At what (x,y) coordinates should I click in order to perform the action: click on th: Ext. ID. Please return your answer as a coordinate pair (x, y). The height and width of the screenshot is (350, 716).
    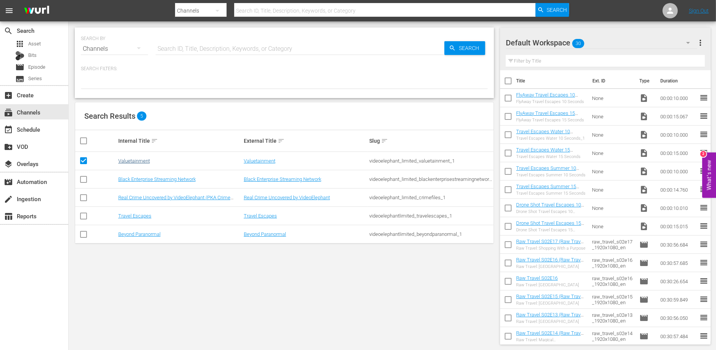
    Looking at the image, I should click on (611, 81).